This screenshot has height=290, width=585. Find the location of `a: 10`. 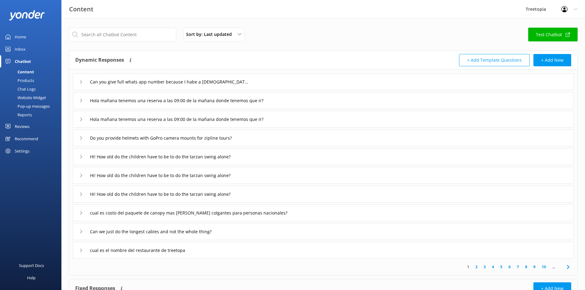

a: 10 is located at coordinates (544, 267).